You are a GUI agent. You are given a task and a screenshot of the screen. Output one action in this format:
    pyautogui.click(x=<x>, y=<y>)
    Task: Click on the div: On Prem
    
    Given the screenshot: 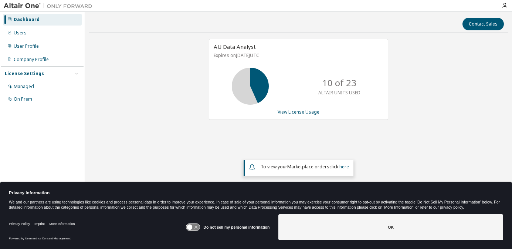 What is the action you would take?
    pyautogui.click(x=23, y=99)
    